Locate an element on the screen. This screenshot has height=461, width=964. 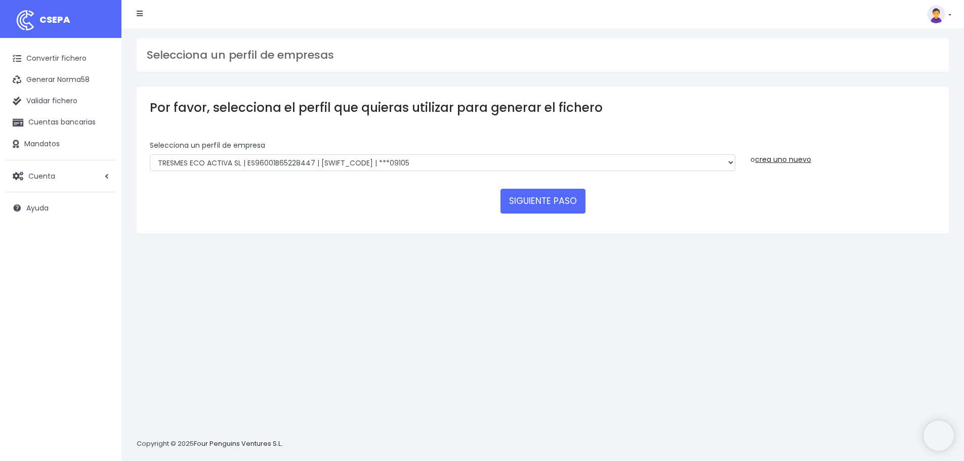
a: Generar Norma58 is located at coordinates (61, 80).